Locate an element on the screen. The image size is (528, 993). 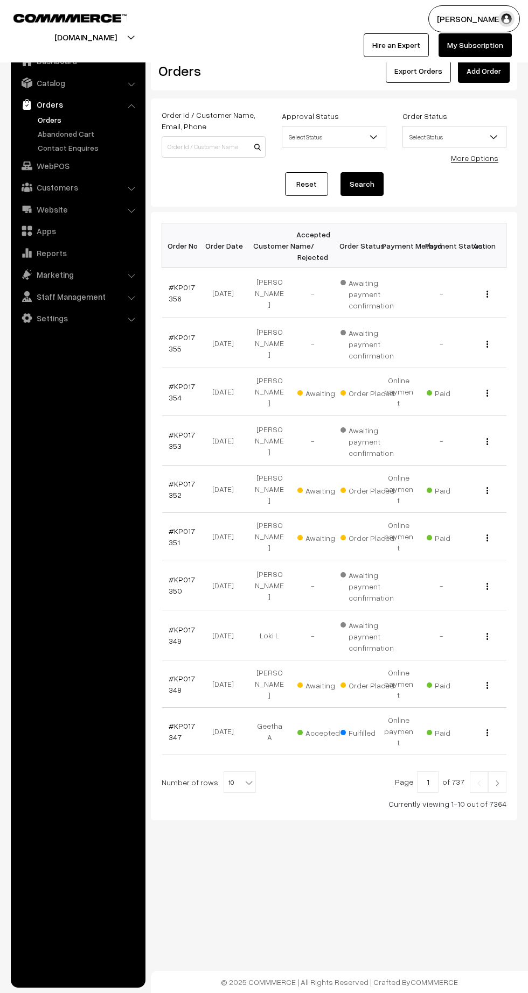
a: More Options is located at coordinates (474, 158).